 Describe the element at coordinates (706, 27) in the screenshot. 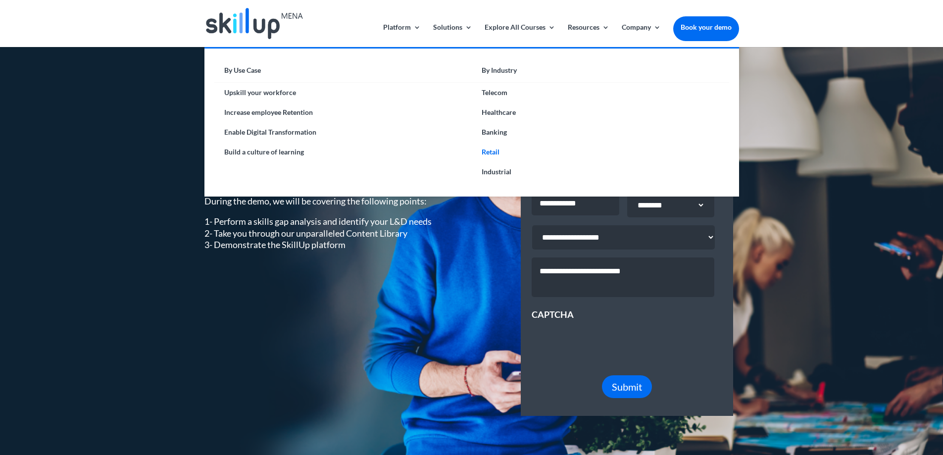

I see `a: Book your demo` at that location.